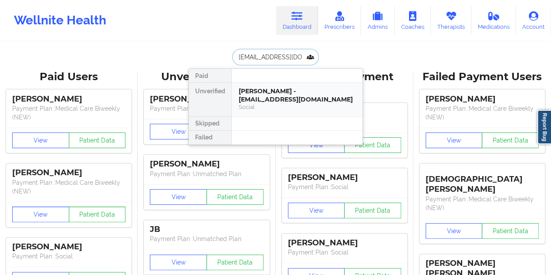  I want to click on div: Paid, so click(210, 76).